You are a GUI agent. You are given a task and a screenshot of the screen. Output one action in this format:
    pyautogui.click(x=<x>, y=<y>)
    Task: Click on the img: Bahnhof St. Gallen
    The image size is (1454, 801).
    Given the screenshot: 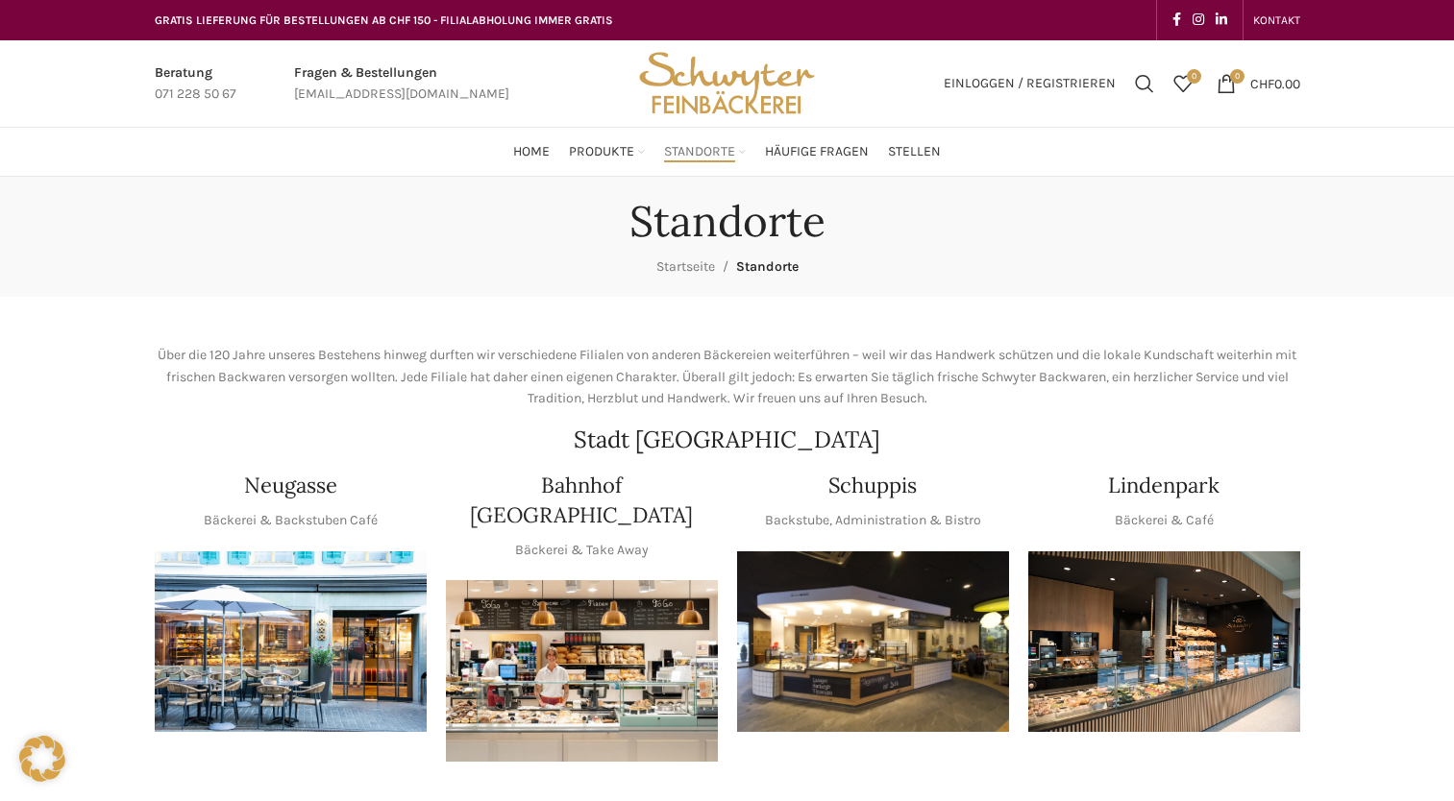 What is the action you would take?
    pyautogui.click(x=581, y=671)
    